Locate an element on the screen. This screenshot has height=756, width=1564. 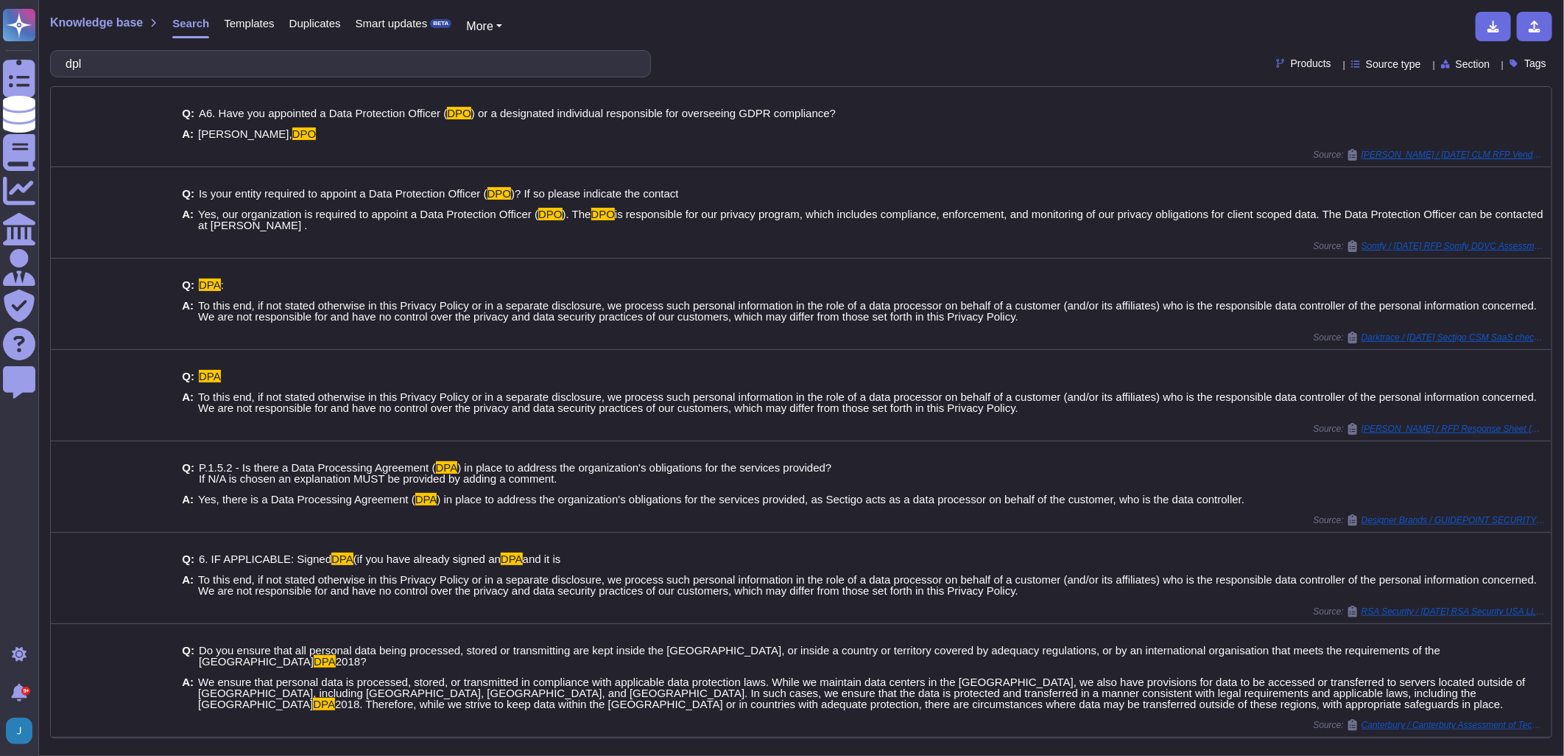
span: Do you ensure that all personal data being processed, stored or transmitting are kept inside the ... is located at coordinates (820, 655).